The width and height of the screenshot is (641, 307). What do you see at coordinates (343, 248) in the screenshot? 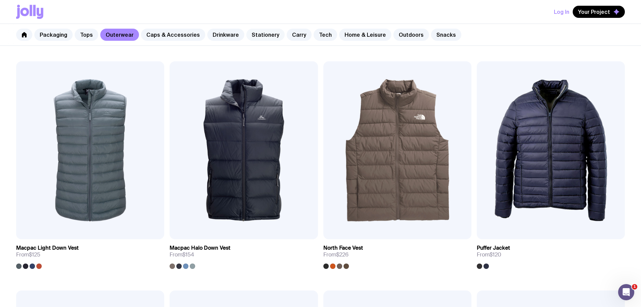
I see `h3: North Face Vest` at bounding box center [343, 248].